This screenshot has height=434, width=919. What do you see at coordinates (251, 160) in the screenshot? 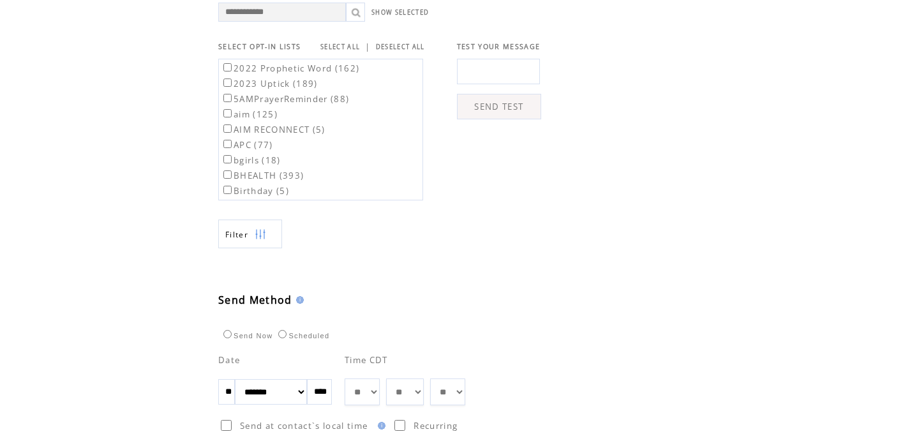
I see `label: bgirls (18)` at bounding box center [251, 160].